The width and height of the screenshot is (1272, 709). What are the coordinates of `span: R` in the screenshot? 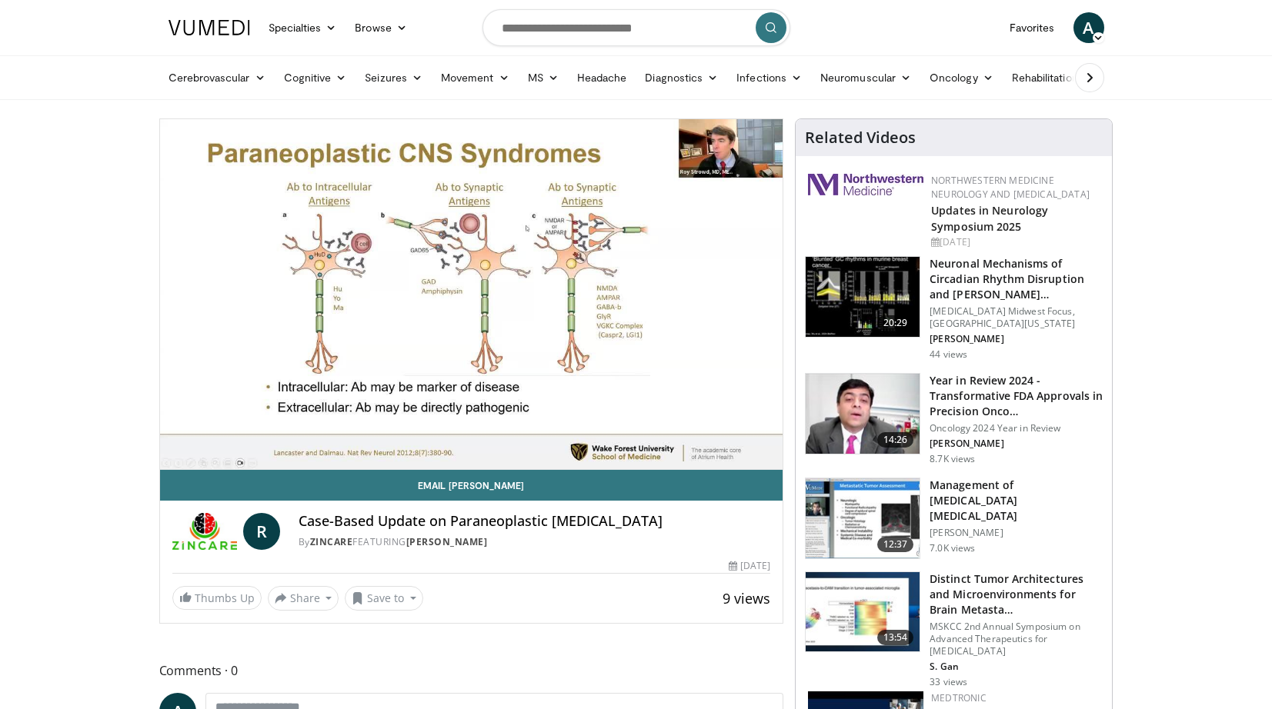 It's located at (262, 532).